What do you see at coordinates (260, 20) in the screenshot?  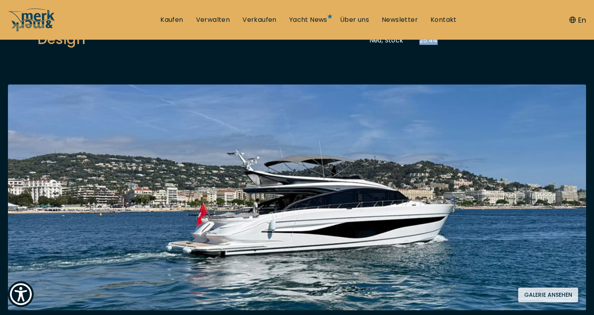 I see `a: Verkaufen` at bounding box center [260, 20].